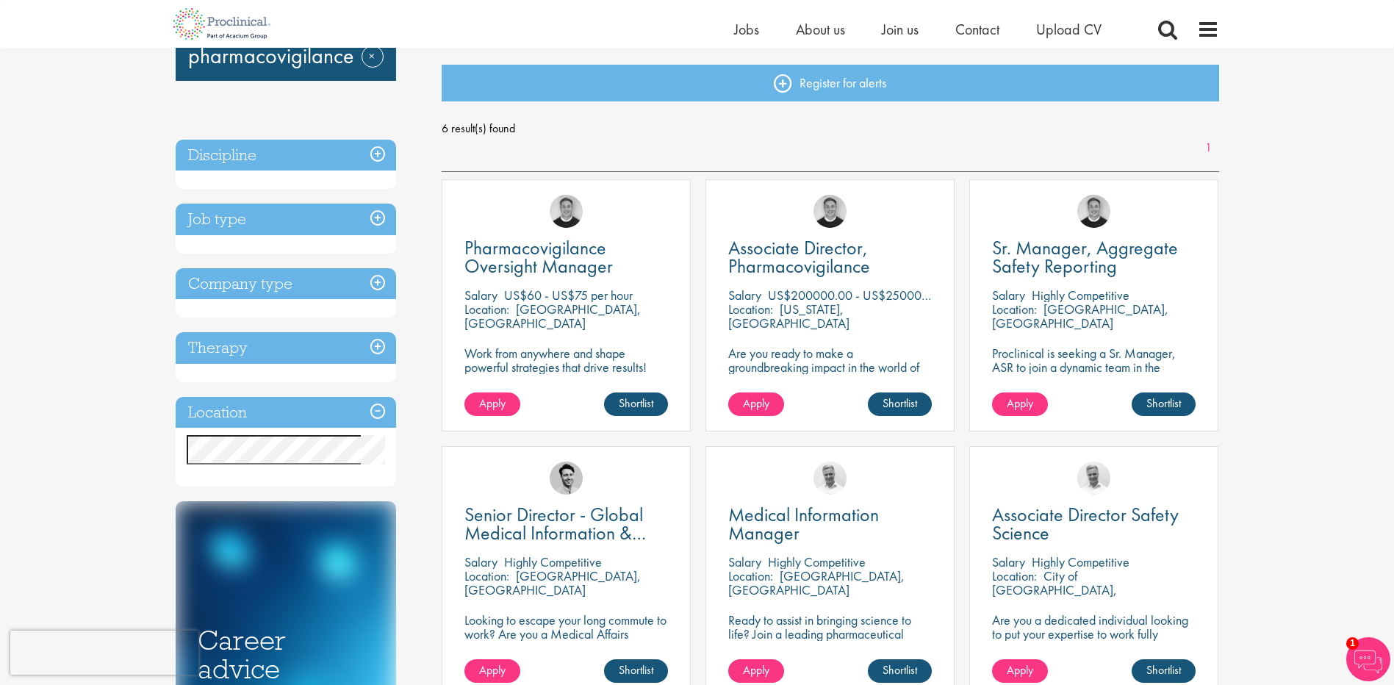  What do you see at coordinates (286, 284) in the screenshot?
I see `div: Company type` at bounding box center [286, 284].